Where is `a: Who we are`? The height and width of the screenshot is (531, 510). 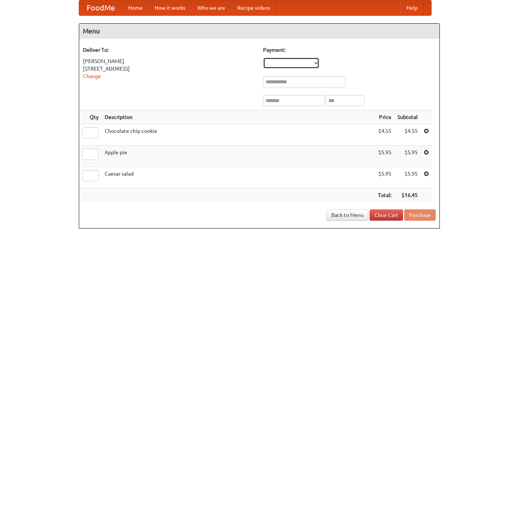
a: Who we are is located at coordinates (211, 8).